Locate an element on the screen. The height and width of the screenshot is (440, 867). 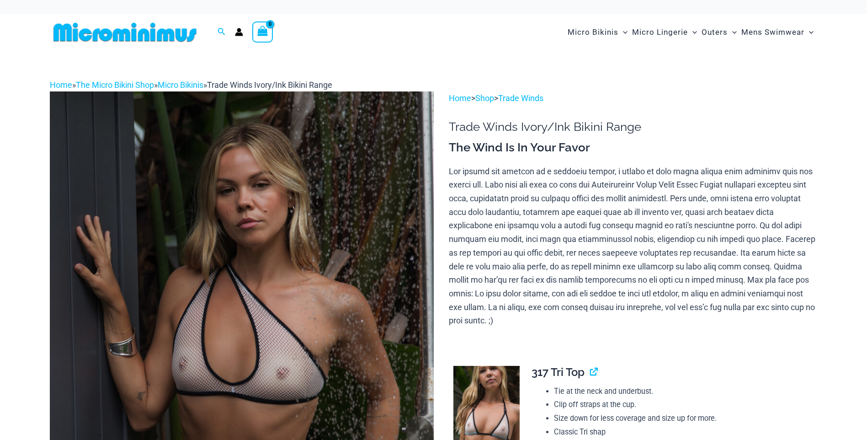
a: Search icon link is located at coordinates (222, 32).